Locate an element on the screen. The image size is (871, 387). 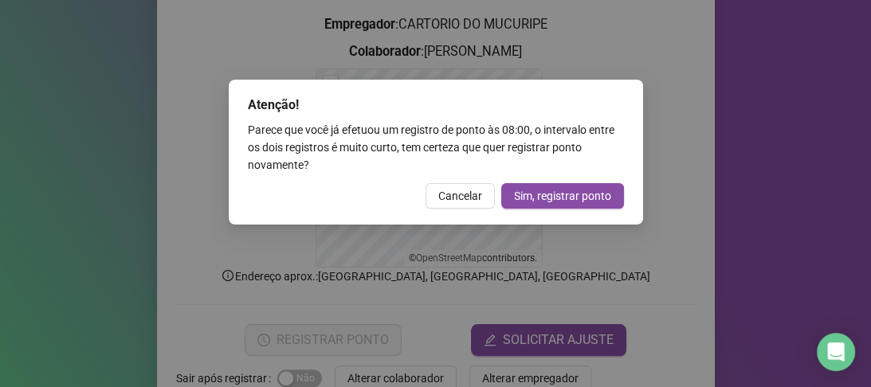
div: Open Intercom Messenger is located at coordinates (836, 352).